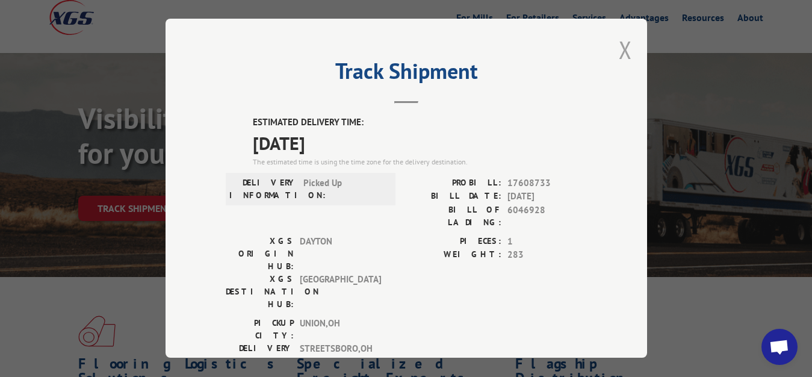  What do you see at coordinates (259, 253) in the screenshot?
I see `label: XGS ORIGIN HUB:` at bounding box center [259, 253].